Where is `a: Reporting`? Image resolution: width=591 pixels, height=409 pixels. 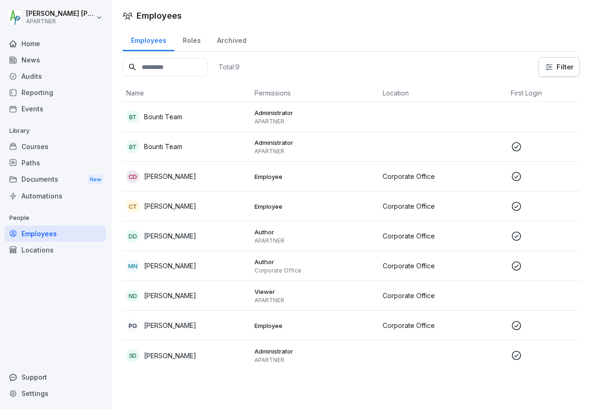
a: Reporting is located at coordinates (55, 92).